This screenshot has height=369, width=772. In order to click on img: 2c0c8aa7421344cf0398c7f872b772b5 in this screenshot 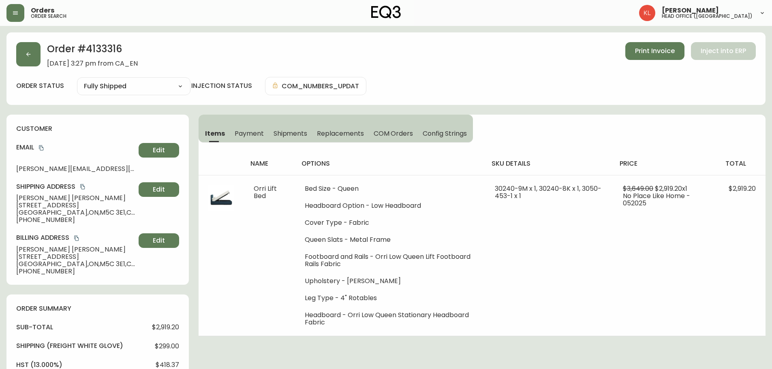, I will do `click(647, 13)`.